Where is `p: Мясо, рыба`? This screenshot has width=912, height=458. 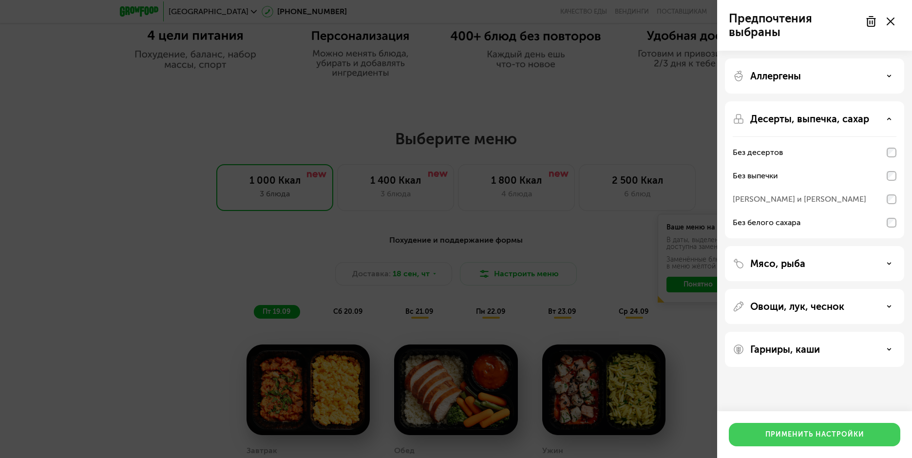 p: Мясо, рыба is located at coordinates (777, 263).